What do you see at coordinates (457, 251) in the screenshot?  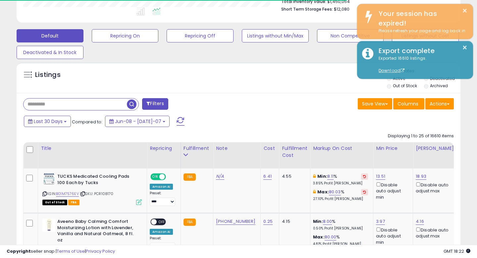 I see `span: 2025-08-14 18:22 GMT` at bounding box center [457, 251].